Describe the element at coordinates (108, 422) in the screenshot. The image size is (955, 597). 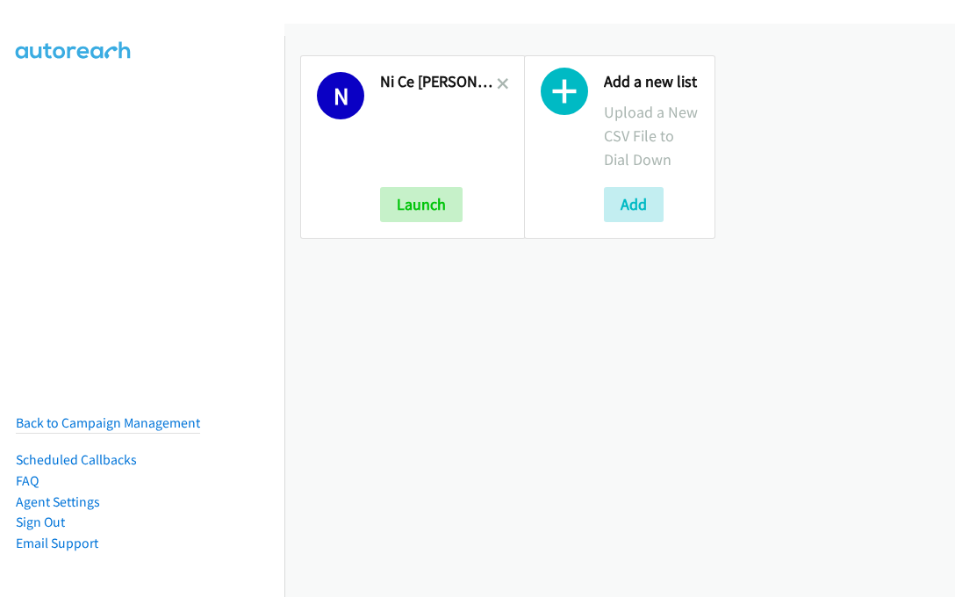
I see `a: Back to Campaign Management` at that location.